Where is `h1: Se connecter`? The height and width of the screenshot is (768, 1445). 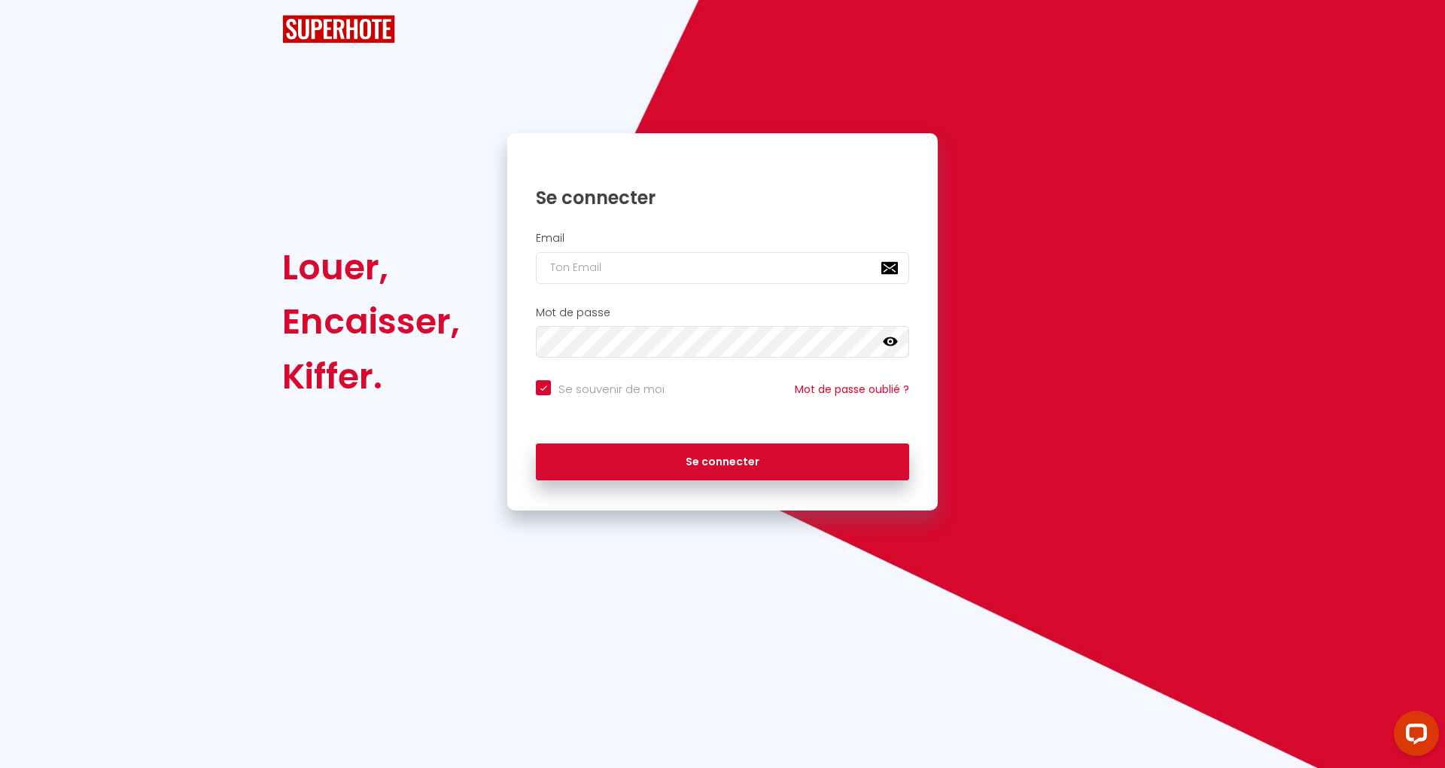
h1: Se connecter is located at coordinates (722, 197).